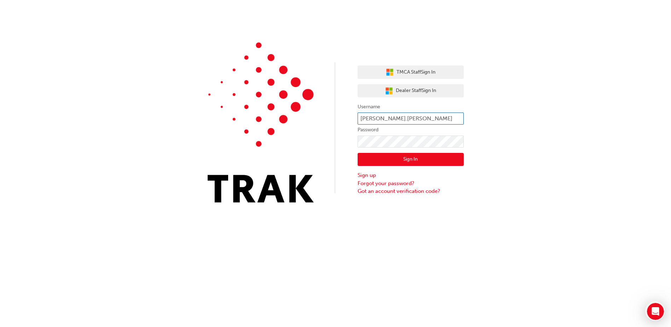 The width and height of the screenshot is (671, 327). Describe the element at coordinates (411, 183) in the screenshot. I see `a: Forgot your password?` at that location.